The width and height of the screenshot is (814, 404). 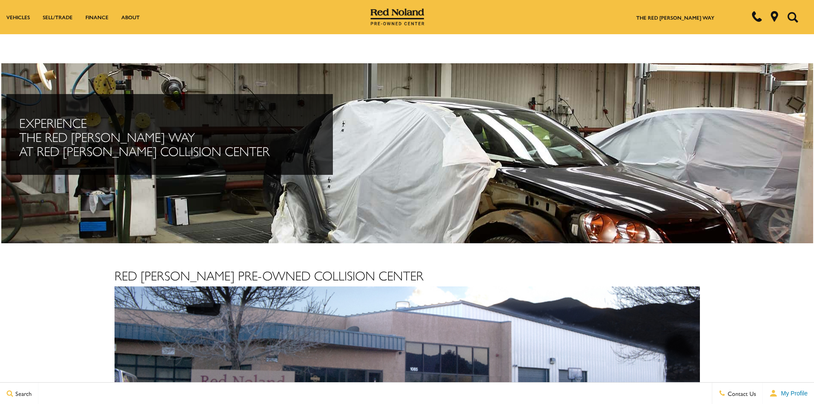 I want to click on span: Contact Us, so click(x=741, y=393).